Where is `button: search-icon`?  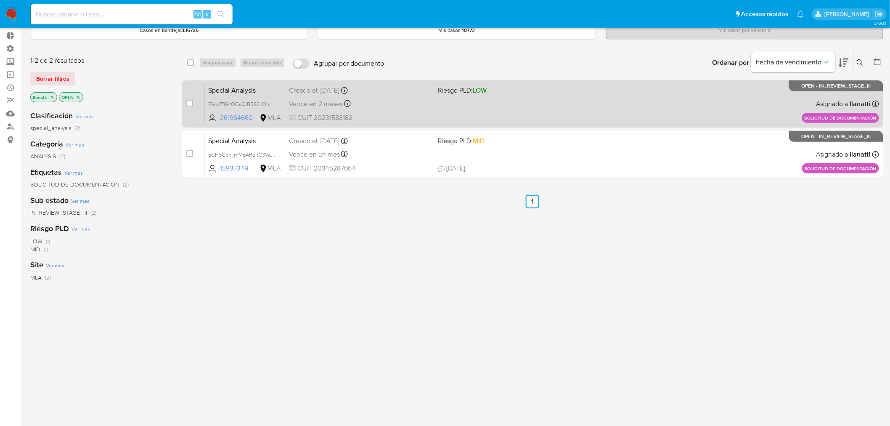 button: search-icon is located at coordinates (220, 14).